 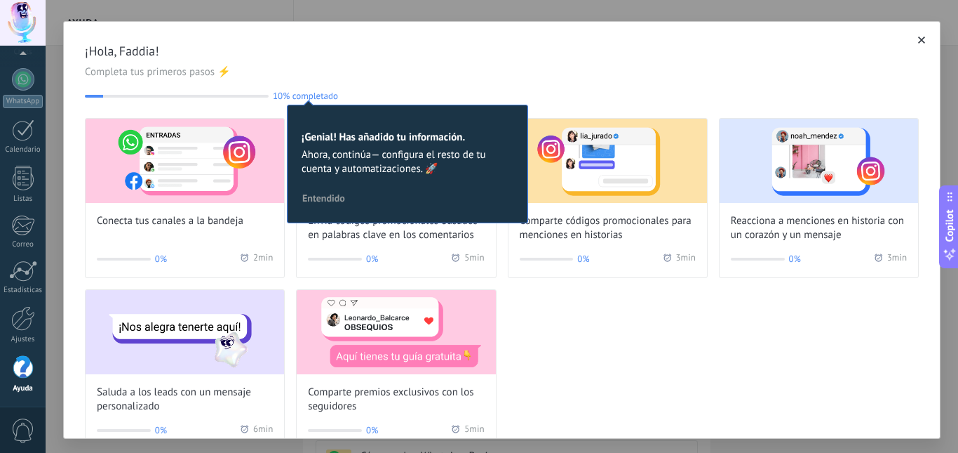 I want to click on span: 6 min, so click(x=263, y=430).